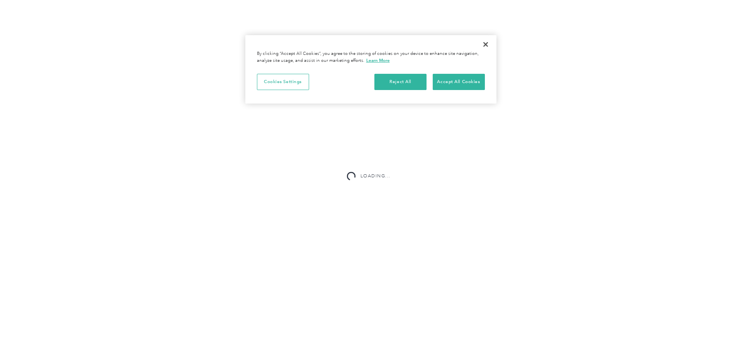 This screenshot has height=352, width=736. Describe the element at coordinates (371, 69) in the screenshot. I see `div: Privacy` at that location.